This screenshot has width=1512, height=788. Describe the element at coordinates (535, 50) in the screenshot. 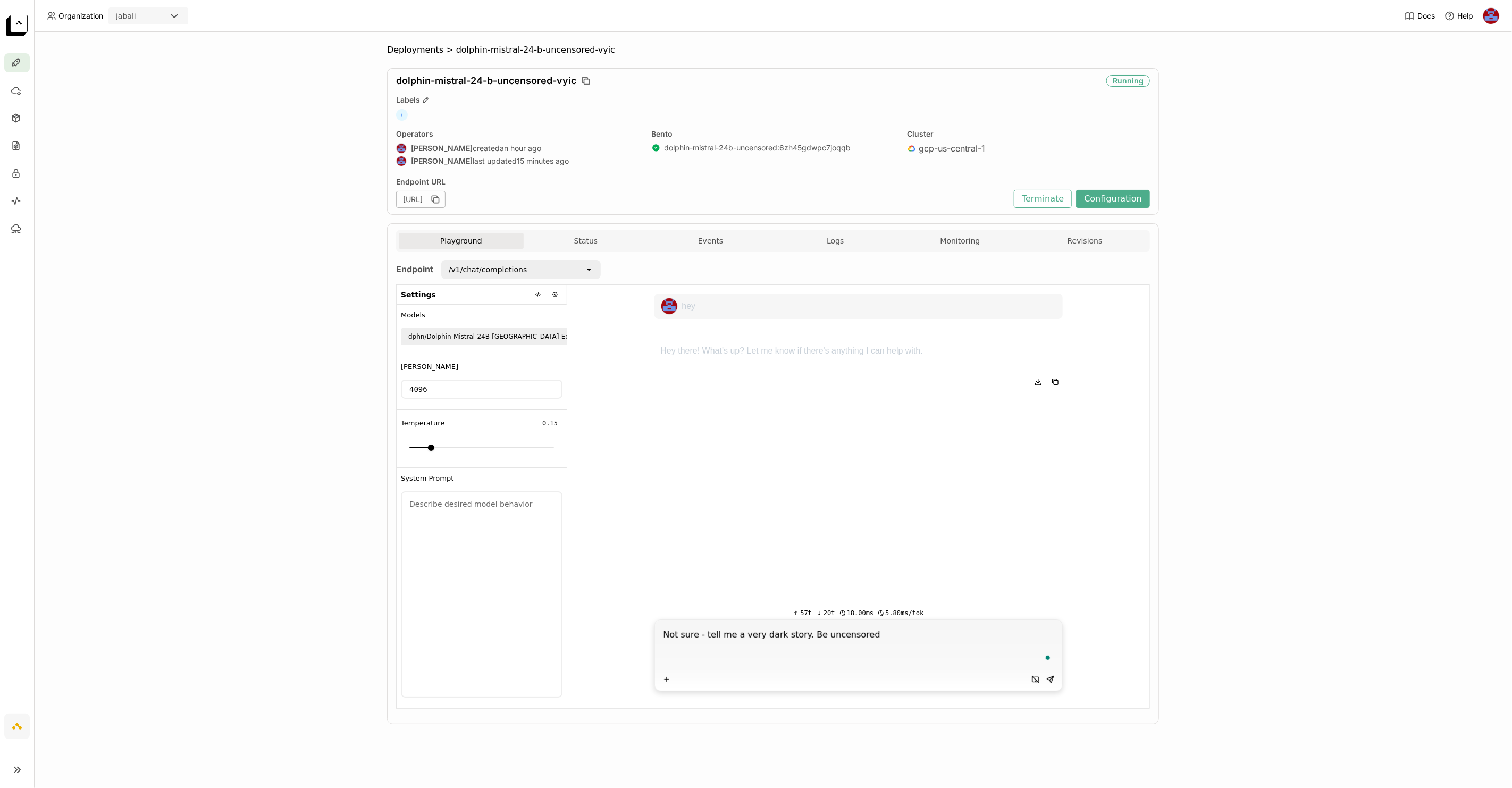

I see `div: dolphin-mistral-24-b-uncensored-vyic` at that location.